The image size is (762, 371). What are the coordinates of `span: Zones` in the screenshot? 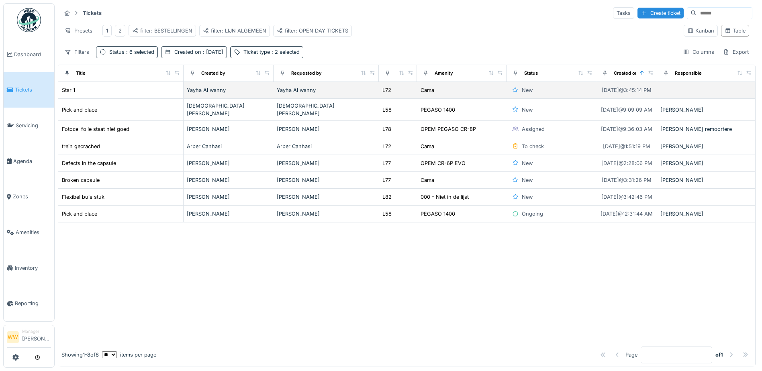 It's located at (32, 196).